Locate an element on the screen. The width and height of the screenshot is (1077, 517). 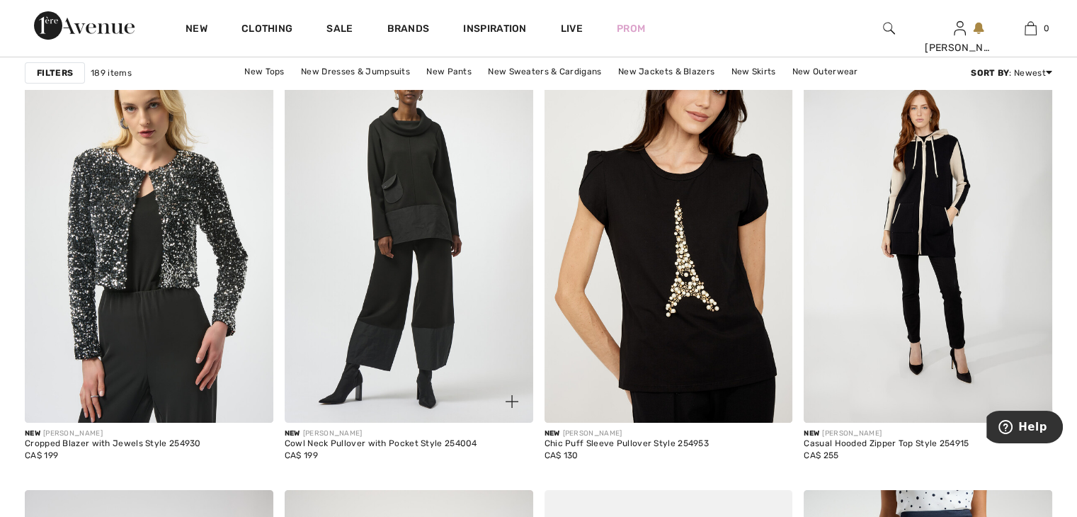
img: Cropped Blazer with Jewels Style 254930. Black/Silver is located at coordinates (149, 236).